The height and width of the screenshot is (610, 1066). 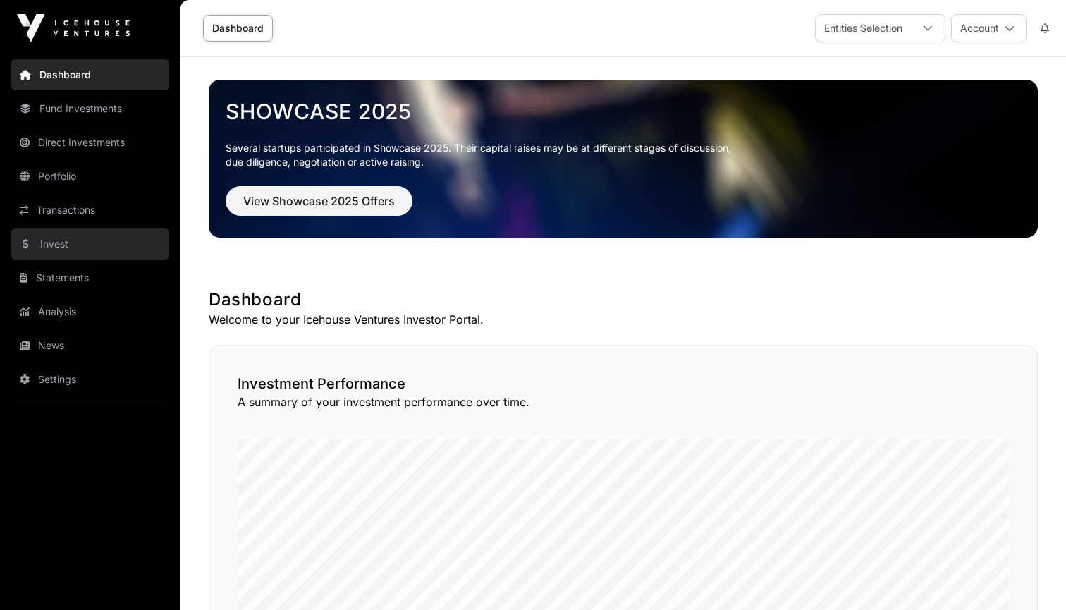 I want to click on h2: Investment Performance, so click(x=623, y=383).